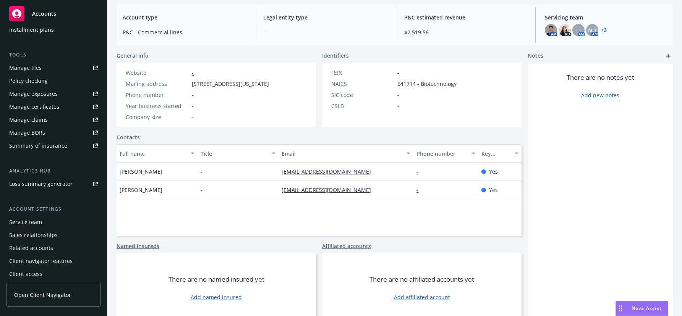 The image size is (682, 316). I want to click on div: Sales relationships, so click(33, 235).